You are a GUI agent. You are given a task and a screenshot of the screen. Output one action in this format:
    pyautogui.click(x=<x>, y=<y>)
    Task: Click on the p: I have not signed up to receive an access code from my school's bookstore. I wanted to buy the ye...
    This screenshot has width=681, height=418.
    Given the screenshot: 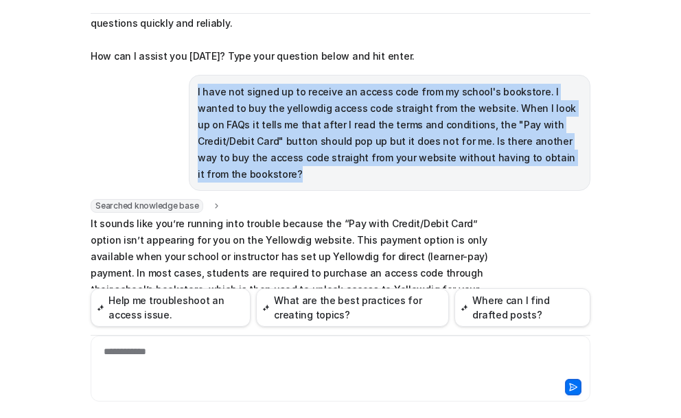 What is the action you would take?
    pyautogui.click(x=389, y=133)
    